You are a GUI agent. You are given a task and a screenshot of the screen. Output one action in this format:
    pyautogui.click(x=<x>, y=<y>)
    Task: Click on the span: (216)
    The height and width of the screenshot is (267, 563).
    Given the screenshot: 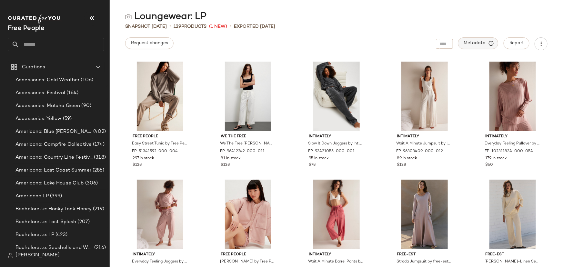 What is the action you would take?
    pyautogui.click(x=99, y=248)
    